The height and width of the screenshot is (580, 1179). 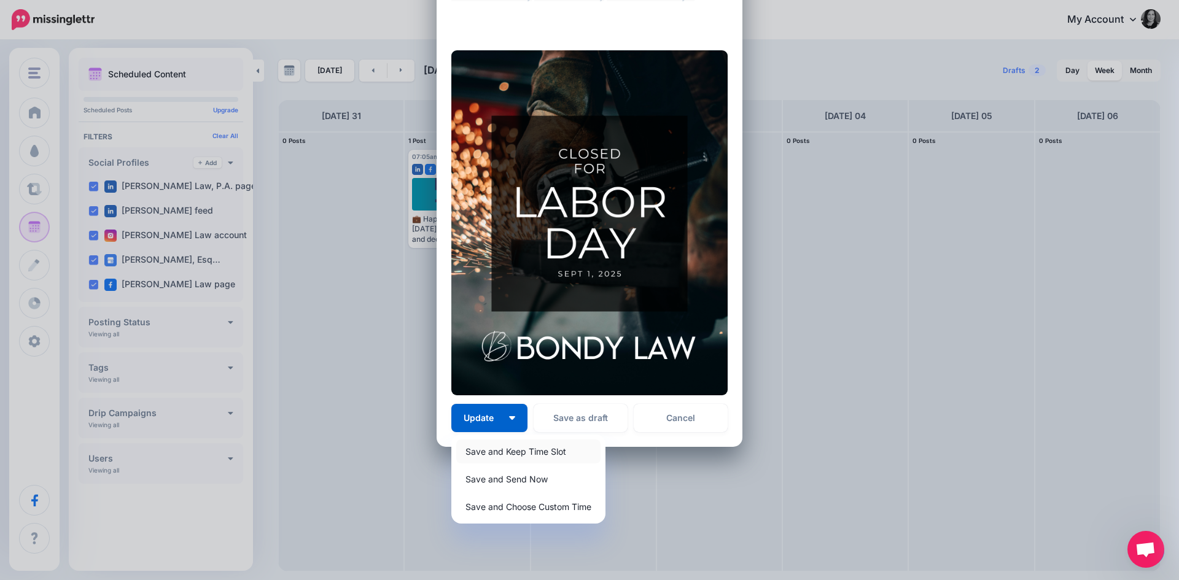 I want to click on a: Save and Choose Custom Time, so click(x=528, y=507).